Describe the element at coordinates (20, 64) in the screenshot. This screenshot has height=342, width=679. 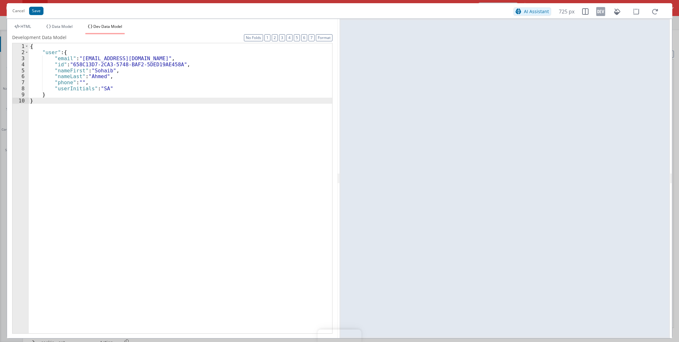
I see `div: 4` at that location.